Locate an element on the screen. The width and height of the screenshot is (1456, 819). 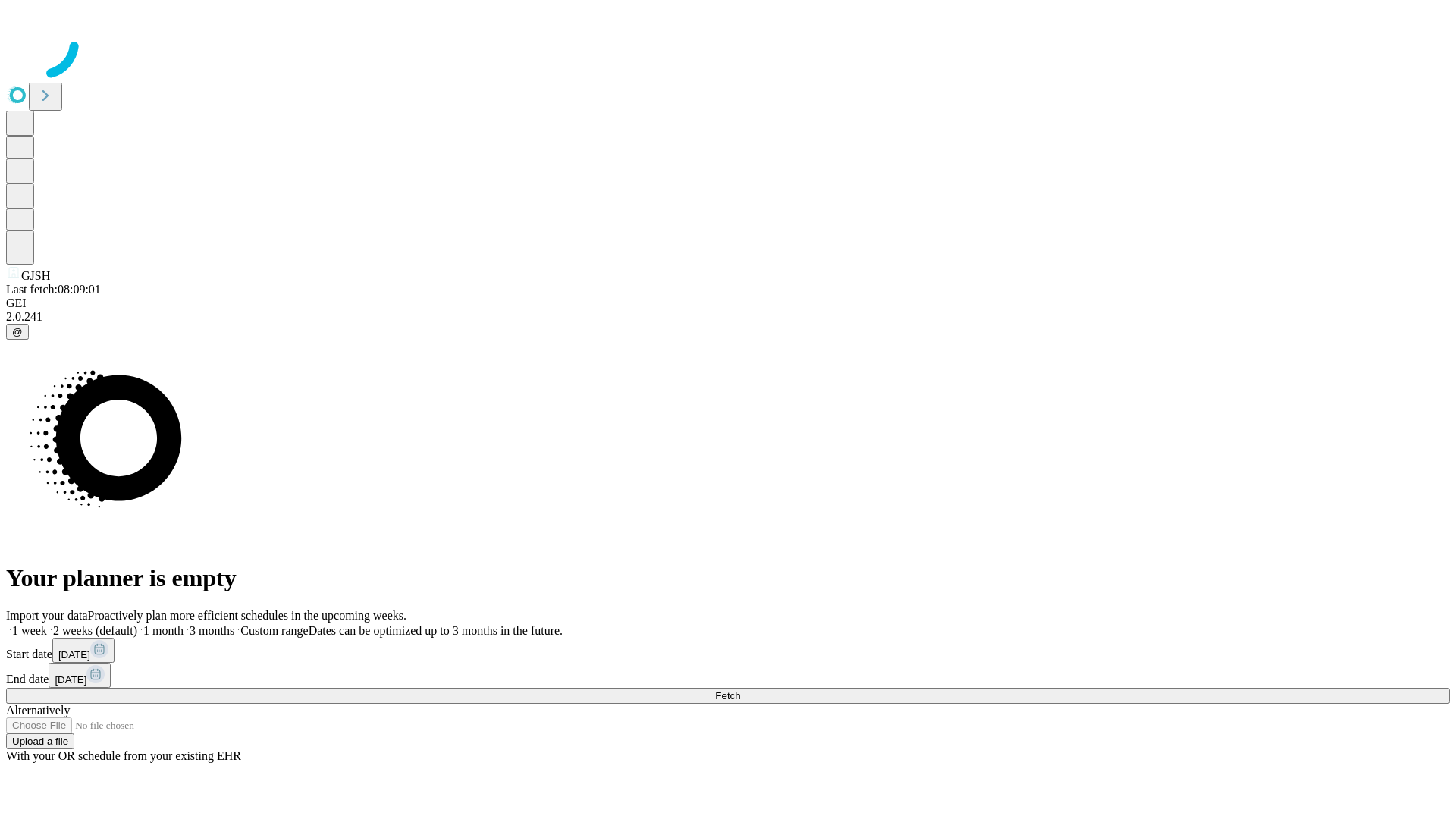
span: Alternatively is located at coordinates (38, 710).